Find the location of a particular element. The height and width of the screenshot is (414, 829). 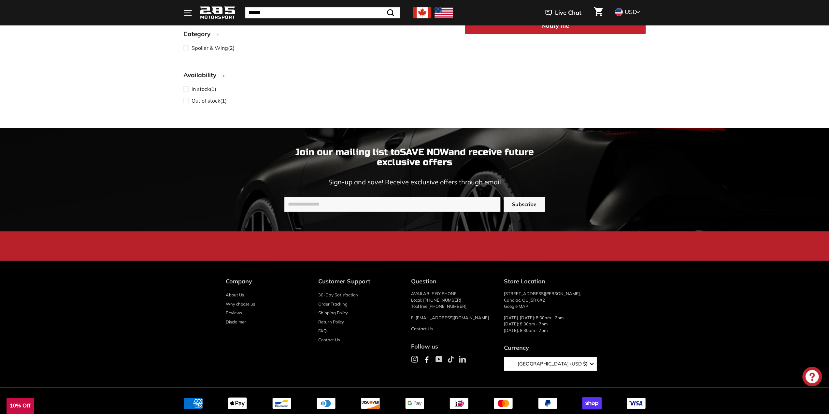

img: Logo_285_Motorsport_areodynamics_components is located at coordinates (218, 13).